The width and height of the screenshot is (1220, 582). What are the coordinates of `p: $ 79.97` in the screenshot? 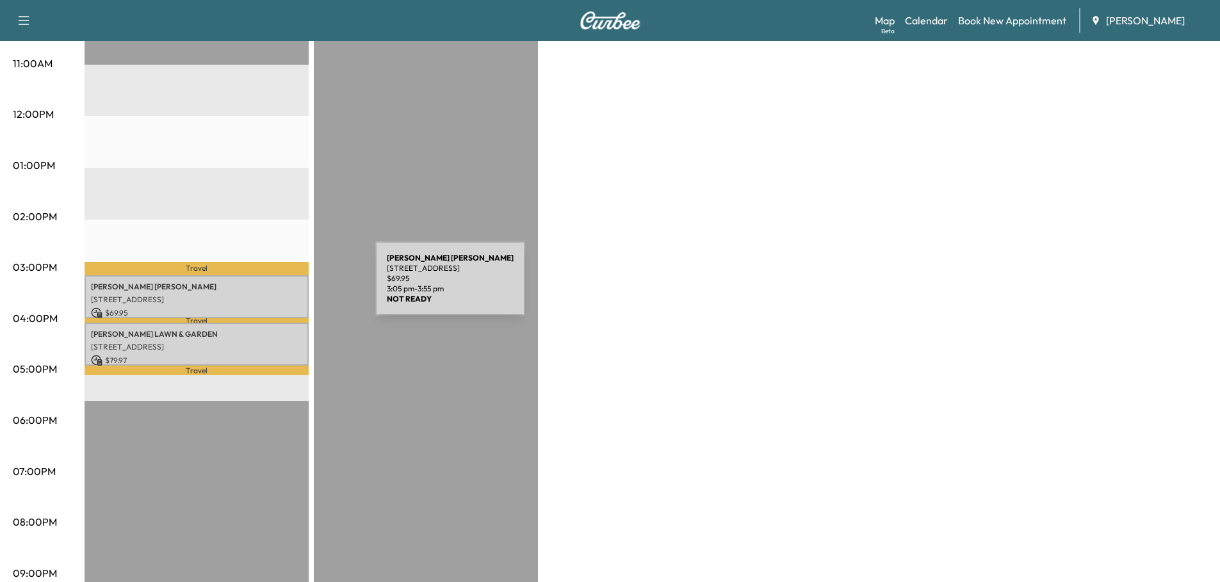 It's located at (197, 361).